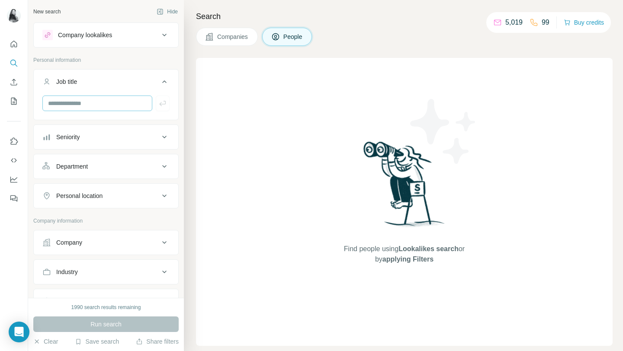  I want to click on span: Companies, so click(233, 37).